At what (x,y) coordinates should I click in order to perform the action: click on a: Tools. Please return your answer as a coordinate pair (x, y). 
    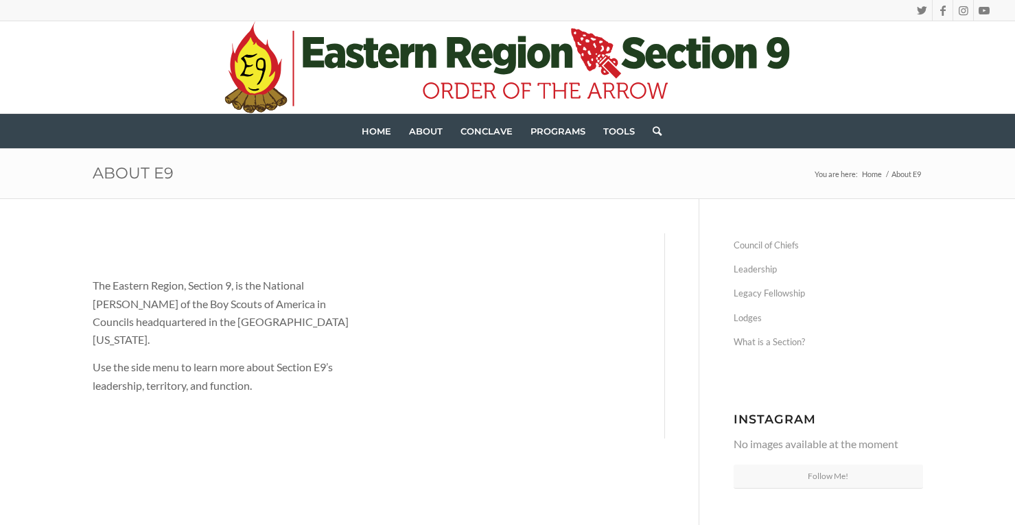
    Looking at the image, I should click on (619, 131).